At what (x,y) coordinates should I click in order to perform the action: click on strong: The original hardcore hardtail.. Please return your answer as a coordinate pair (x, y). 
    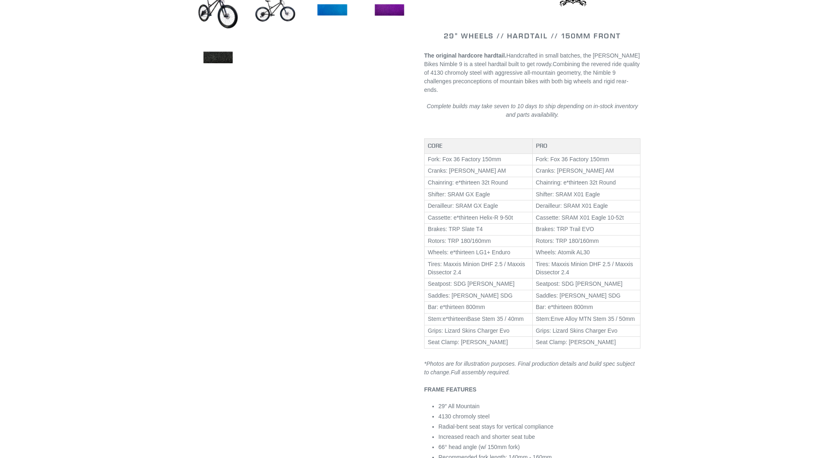
    Looking at the image, I should click on (465, 56).